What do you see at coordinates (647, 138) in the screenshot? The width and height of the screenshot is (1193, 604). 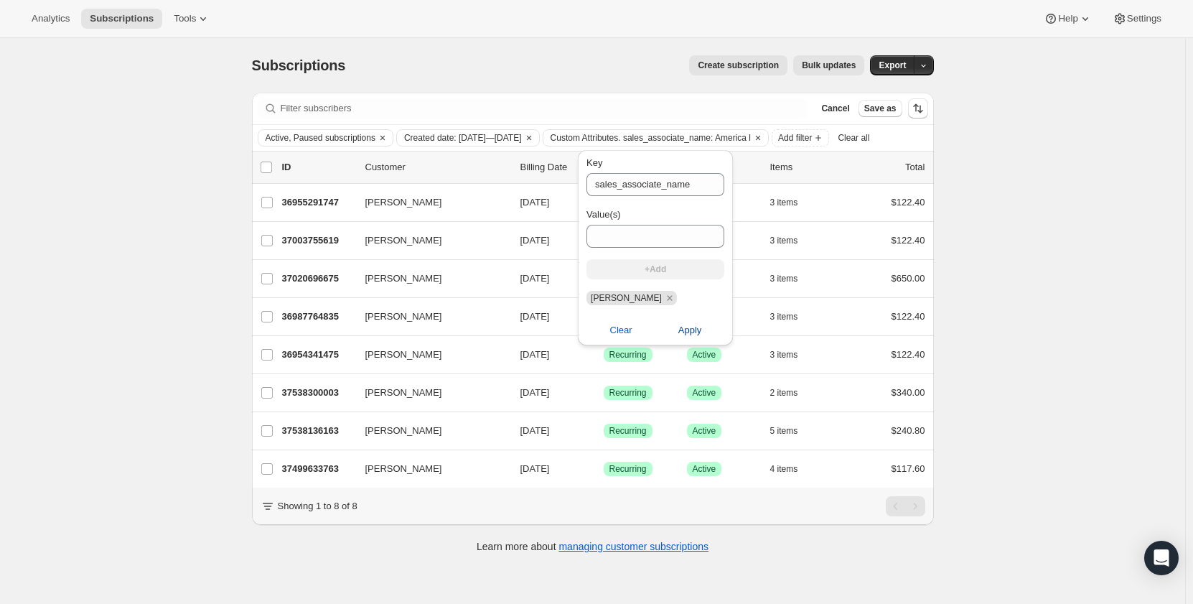 I see `button: Custom Attributes. sales_associate_name: America l` at bounding box center [647, 138].